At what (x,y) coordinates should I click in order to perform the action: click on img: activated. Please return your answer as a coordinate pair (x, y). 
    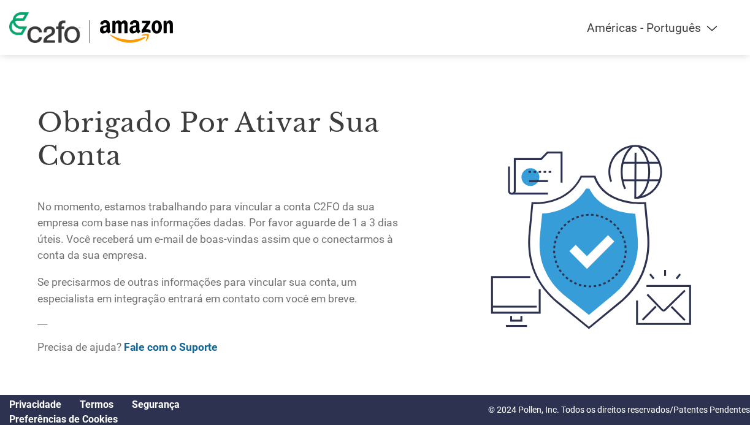
    Looking at the image, I should click on (591, 237).